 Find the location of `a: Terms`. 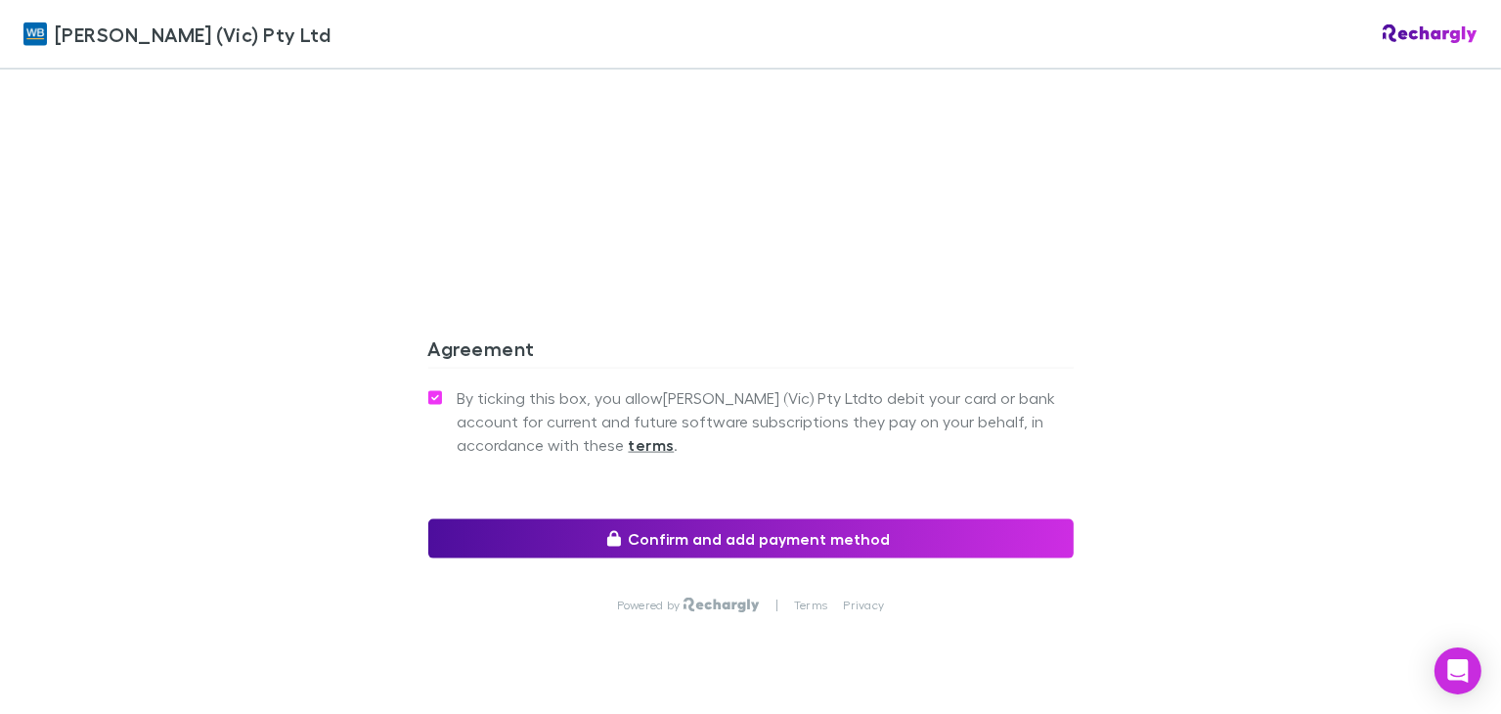

a: Terms is located at coordinates (811, 605).